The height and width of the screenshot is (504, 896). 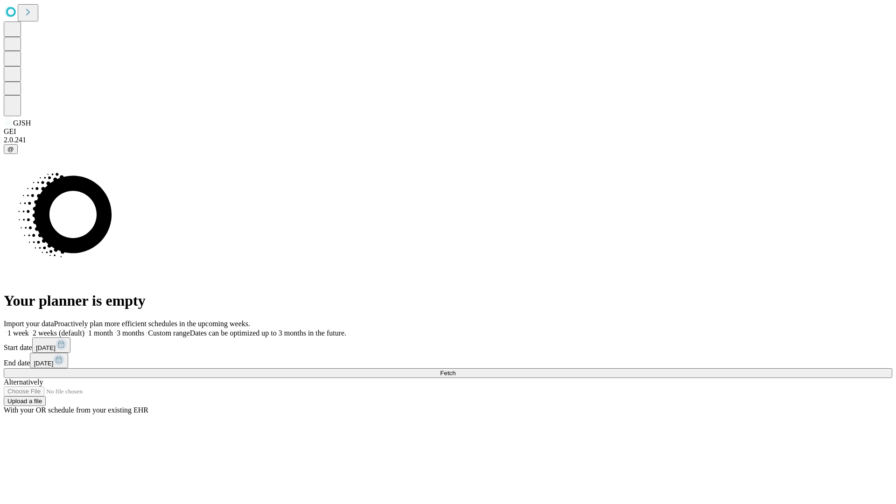 I want to click on span: 2 weeks (default), so click(x=58, y=333).